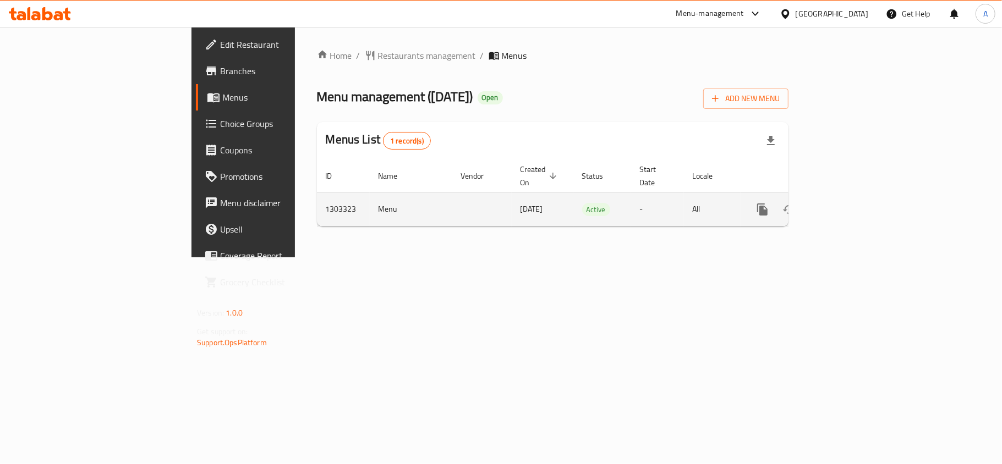  What do you see at coordinates (655, 176) in the screenshot?
I see `span: Start Date` at bounding box center [655, 176].